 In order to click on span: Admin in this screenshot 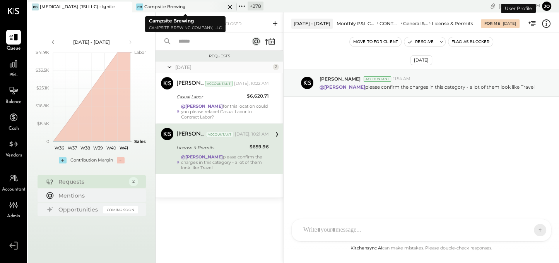, I will do `click(14, 216)`.